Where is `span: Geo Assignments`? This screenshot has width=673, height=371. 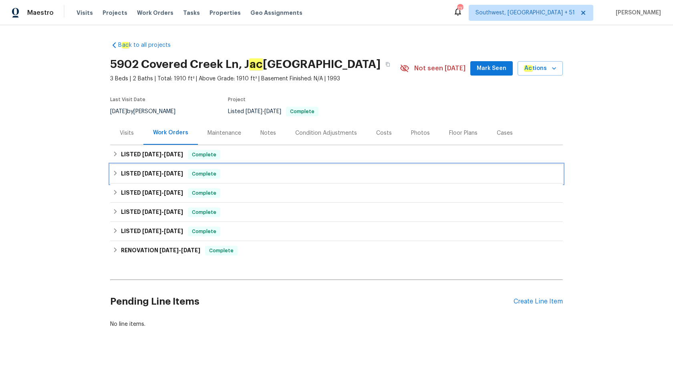
span: Geo Assignments is located at coordinates (276, 13).